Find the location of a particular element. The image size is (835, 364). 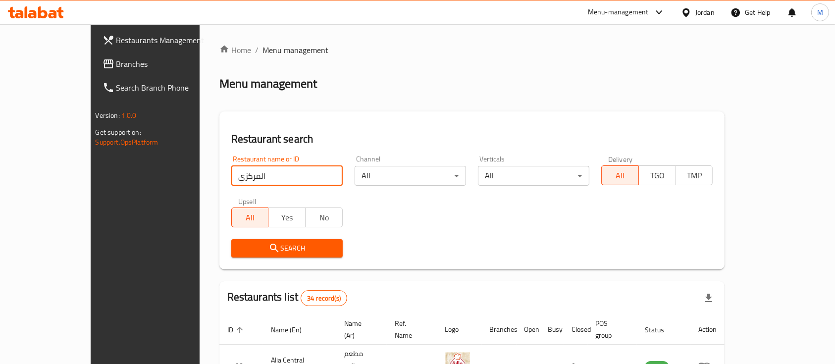

span: 1.0.0 is located at coordinates (129, 115).